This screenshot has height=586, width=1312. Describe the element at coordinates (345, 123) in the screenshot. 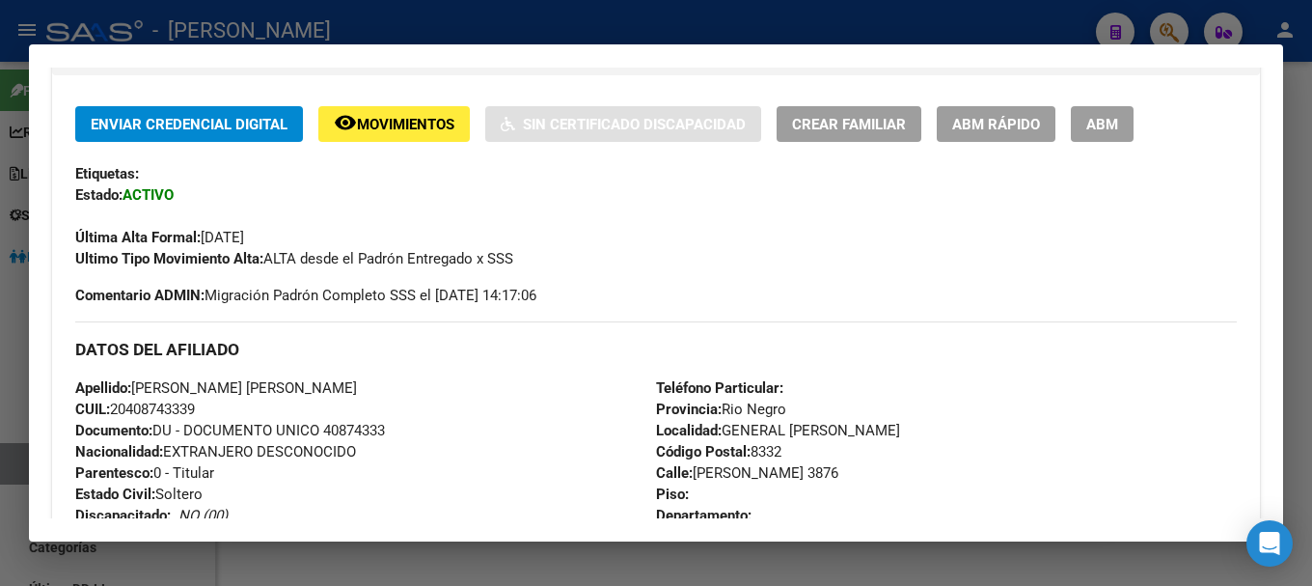

I see `mat-icon: remove_red_eye` at that location.